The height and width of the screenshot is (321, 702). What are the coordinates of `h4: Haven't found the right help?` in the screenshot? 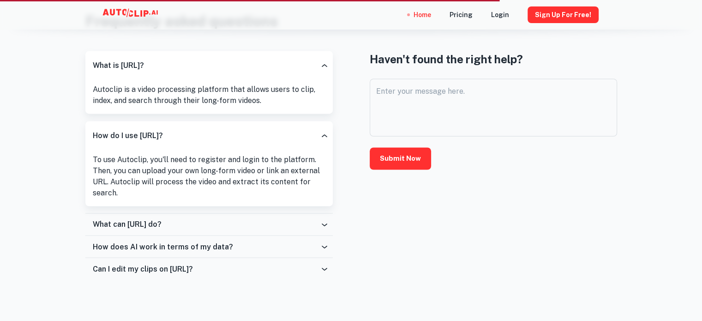 It's located at (493, 59).